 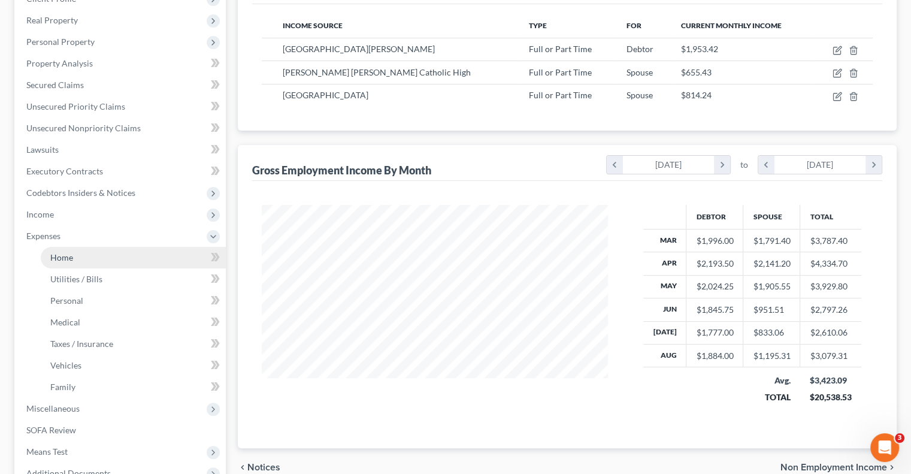 I want to click on span: Personal Property, so click(x=61, y=41).